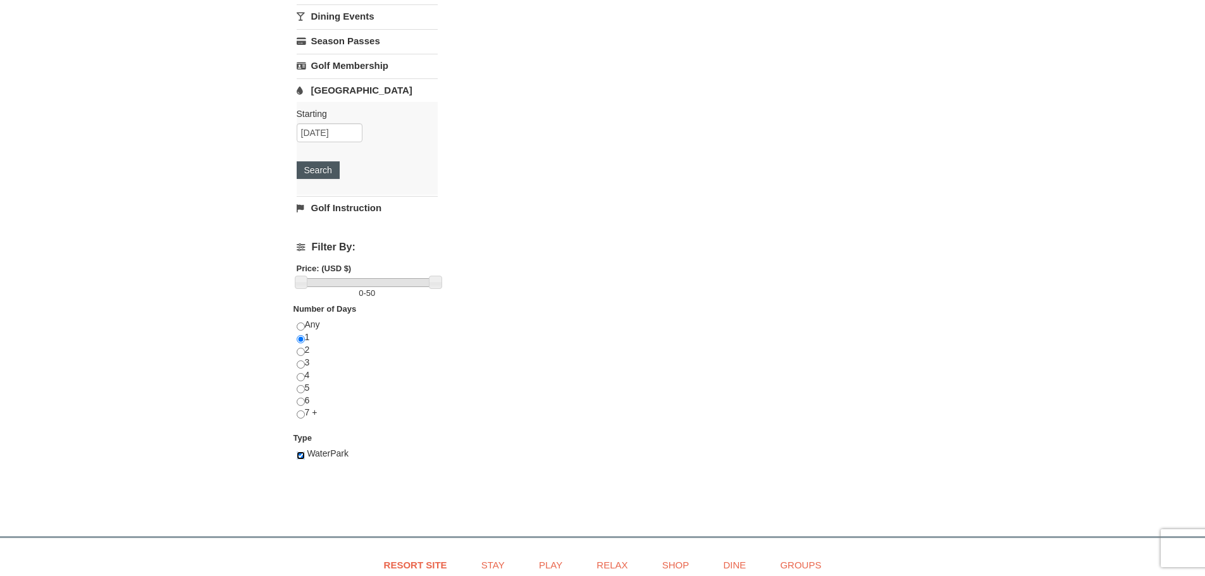 This screenshot has height=576, width=1205. What do you see at coordinates (367, 208) in the screenshot?
I see `a: Golf Instruction` at bounding box center [367, 208].